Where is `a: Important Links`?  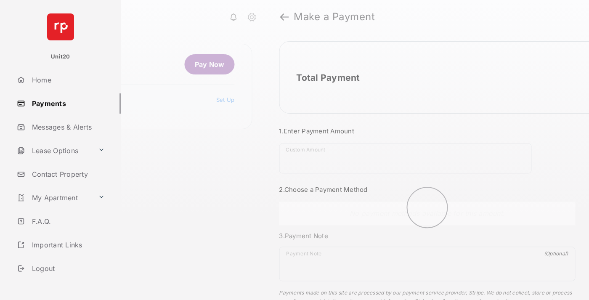
a: Important Links is located at coordinates (61, 245).